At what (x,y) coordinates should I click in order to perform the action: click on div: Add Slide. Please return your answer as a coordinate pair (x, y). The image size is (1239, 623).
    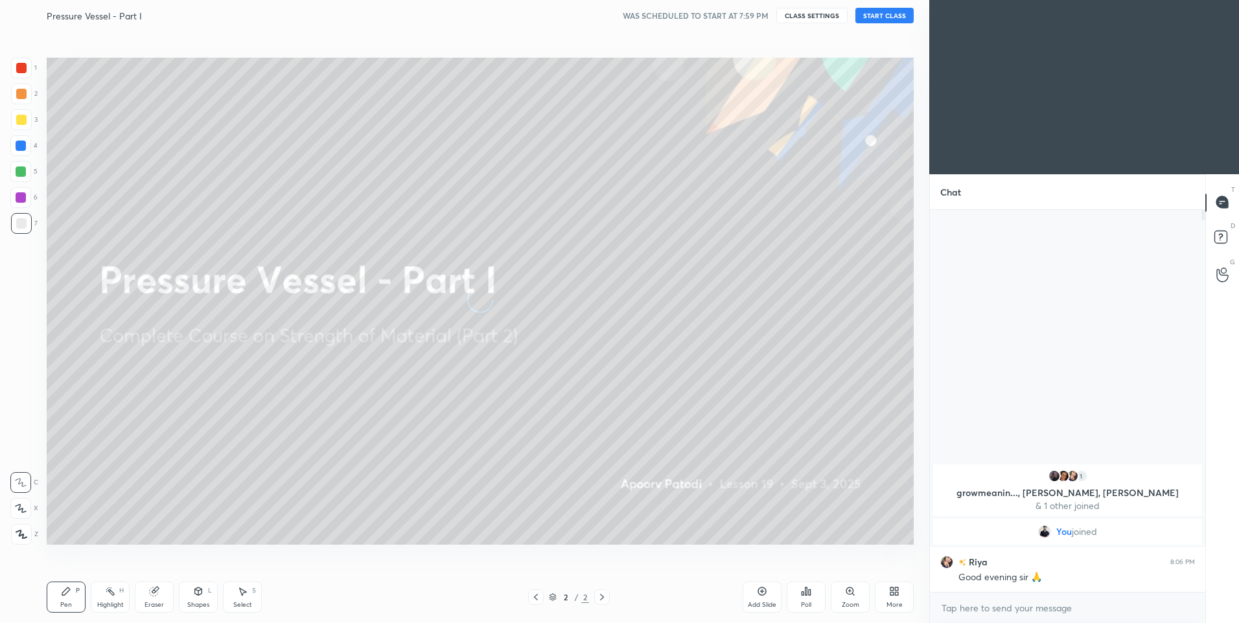
    Looking at the image, I should click on (762, 605).